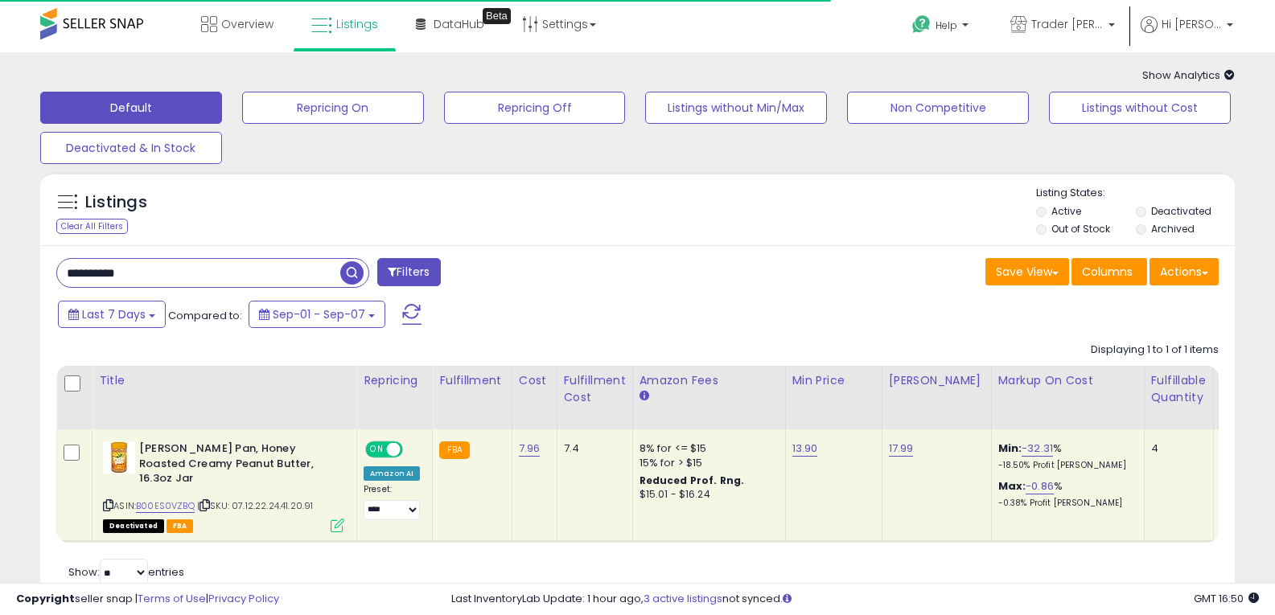  I want to click on span: ON, so click(376, 450).